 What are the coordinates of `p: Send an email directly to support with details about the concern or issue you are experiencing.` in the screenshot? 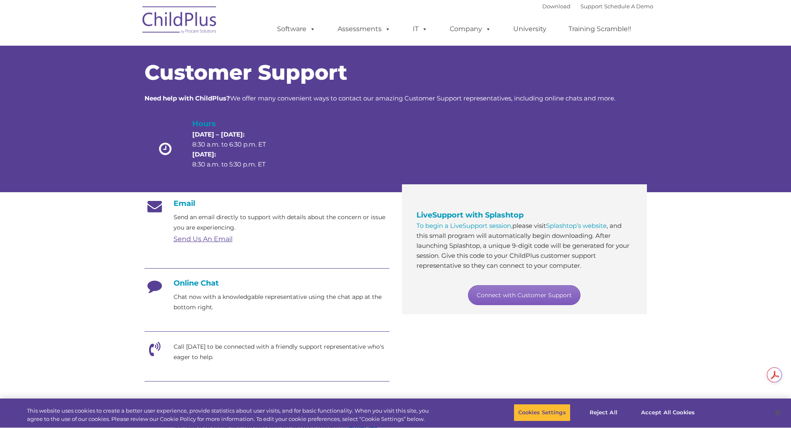 It's located at (282, 223).